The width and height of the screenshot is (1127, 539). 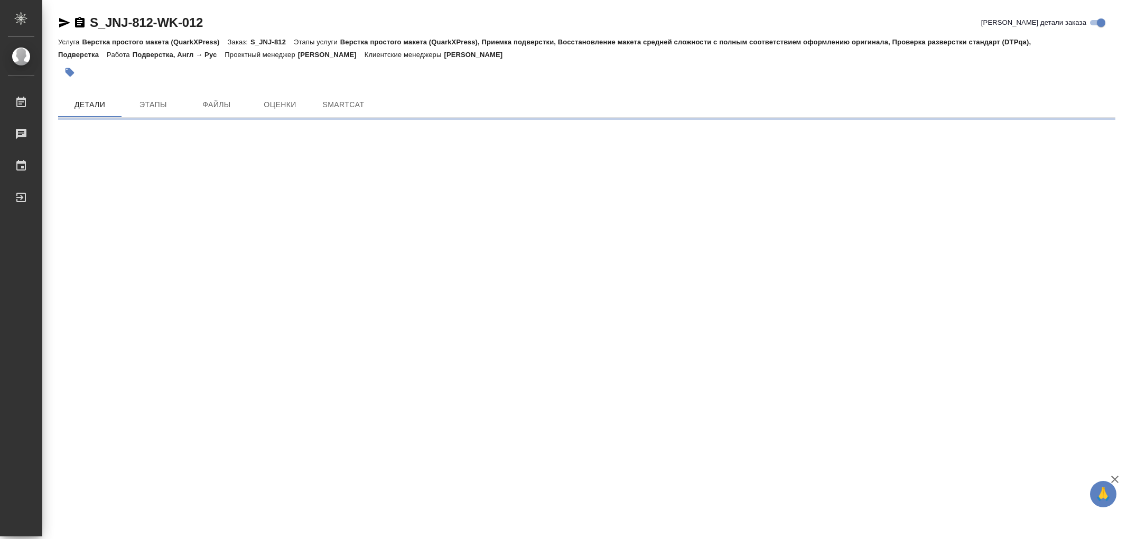 I want to click on button: Скопировать ссылку для ЯМессенджера, so click(x=64, y=23).